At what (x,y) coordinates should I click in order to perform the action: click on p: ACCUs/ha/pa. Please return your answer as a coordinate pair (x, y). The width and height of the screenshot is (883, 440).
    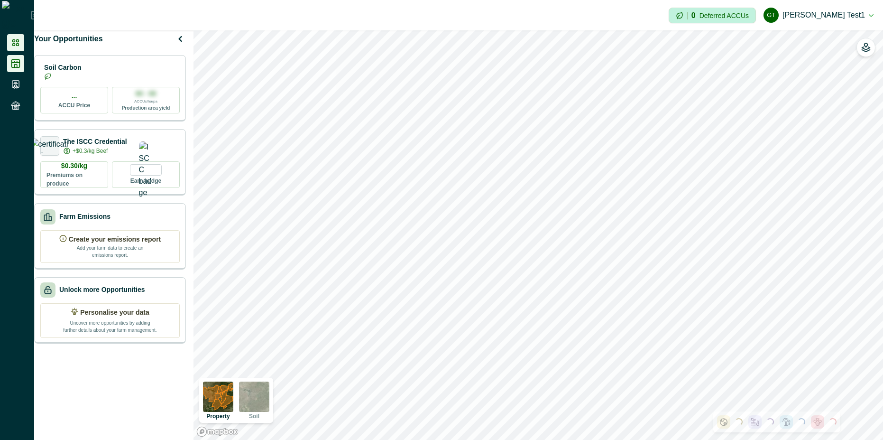
    Looking at the image, I should click on (146, 102).